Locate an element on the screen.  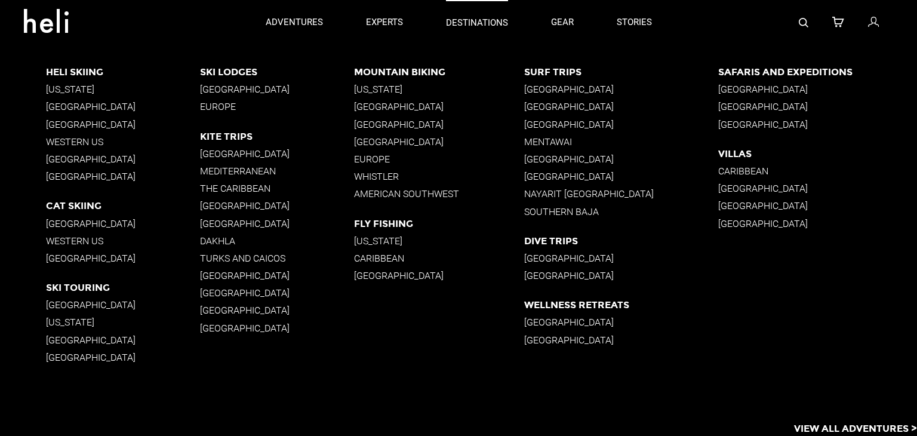
img: search-bar-icon.svg is located at coordinates (803, 23).